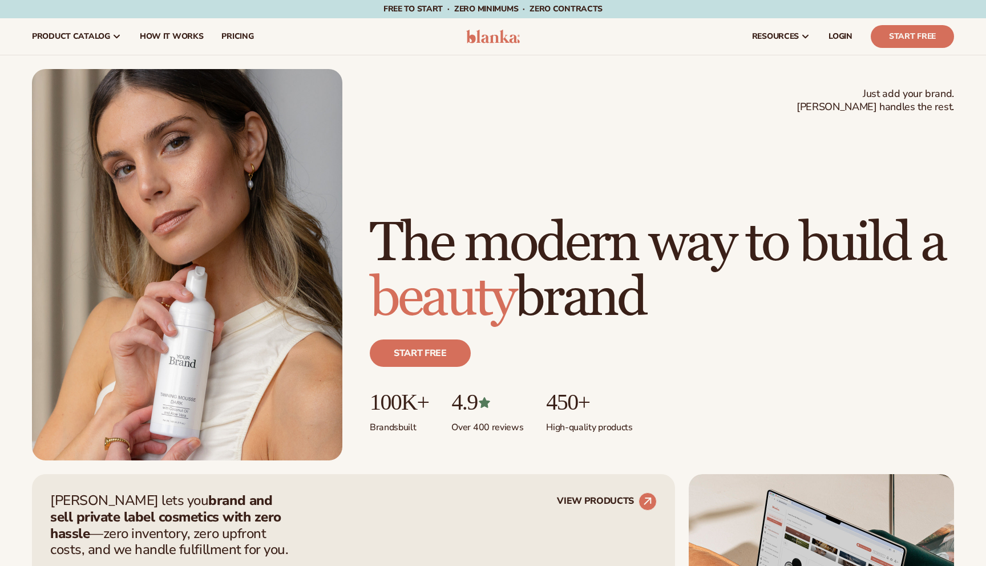 The image size is (986, 566). What do you see at coordinates (487, 424) in the screenshot?
I see `p: Over 400 reviews` at bounding box center [487, 424].